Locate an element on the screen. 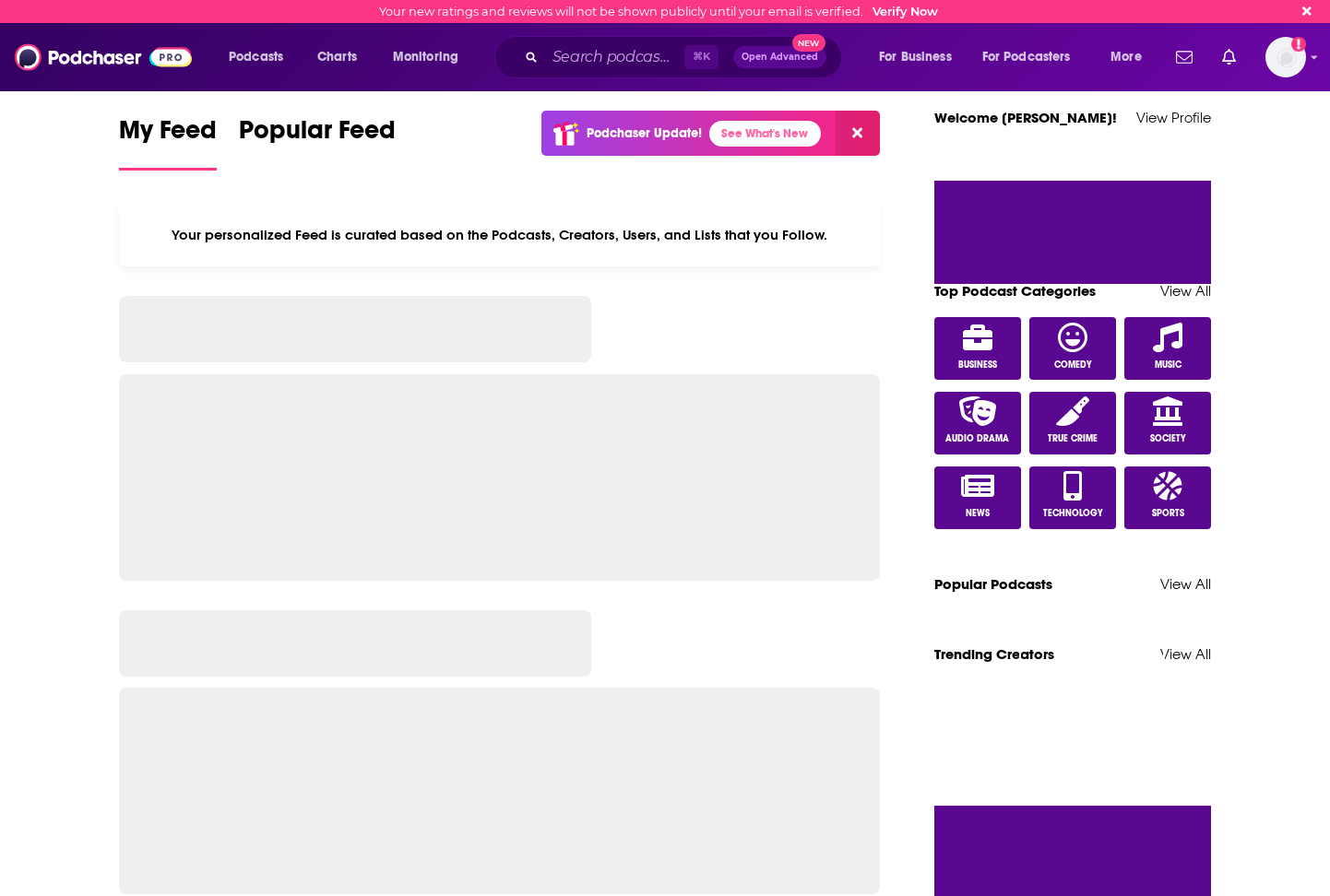 This screenshot has width=1330, height=896. span: Monitoring is located at coordinates (425, 57).